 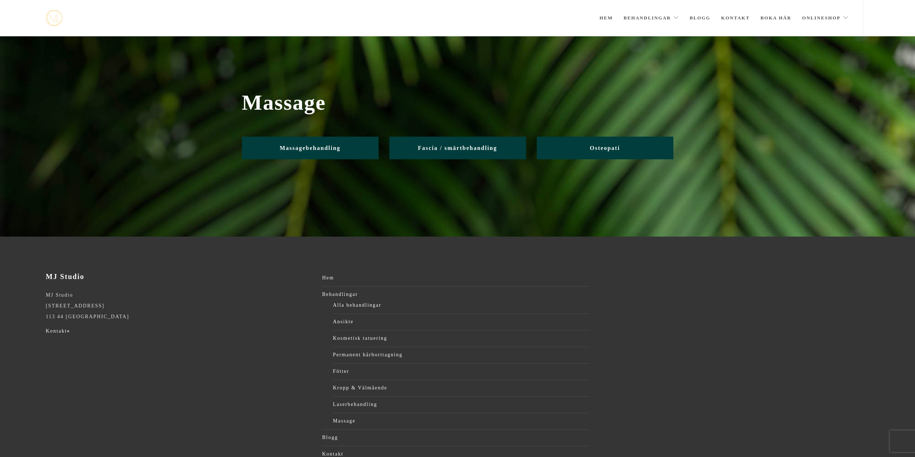 What do you see at coordinates (179, 276) in the screenshot?
I see `h3: MJ Studio` at bounding box center [179, 276].